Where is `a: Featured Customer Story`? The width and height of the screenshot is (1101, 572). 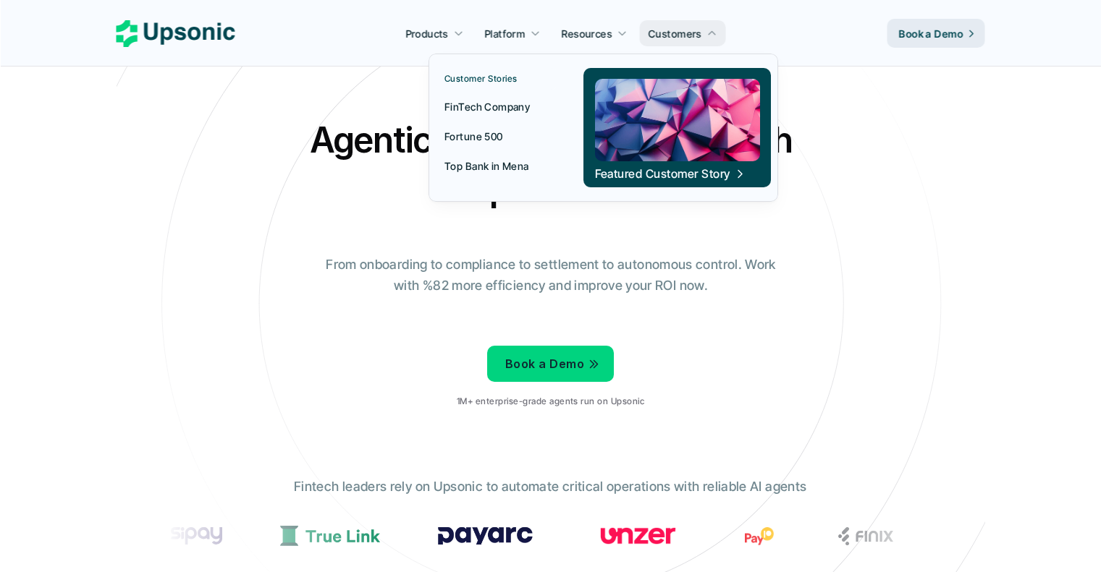
a: Featured Customer Story is located at coordinates (677, 127).